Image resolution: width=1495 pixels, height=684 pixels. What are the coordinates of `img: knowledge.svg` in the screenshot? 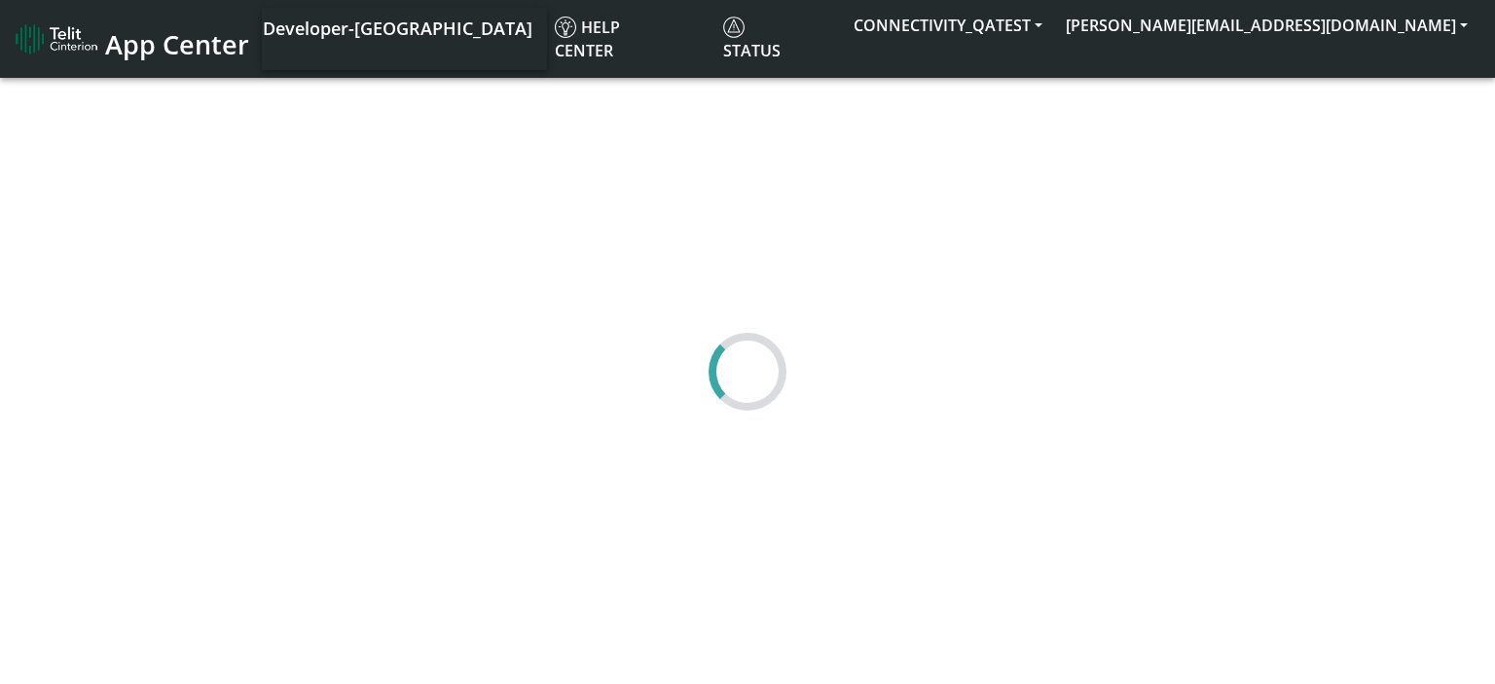 It's located at (565, 27).